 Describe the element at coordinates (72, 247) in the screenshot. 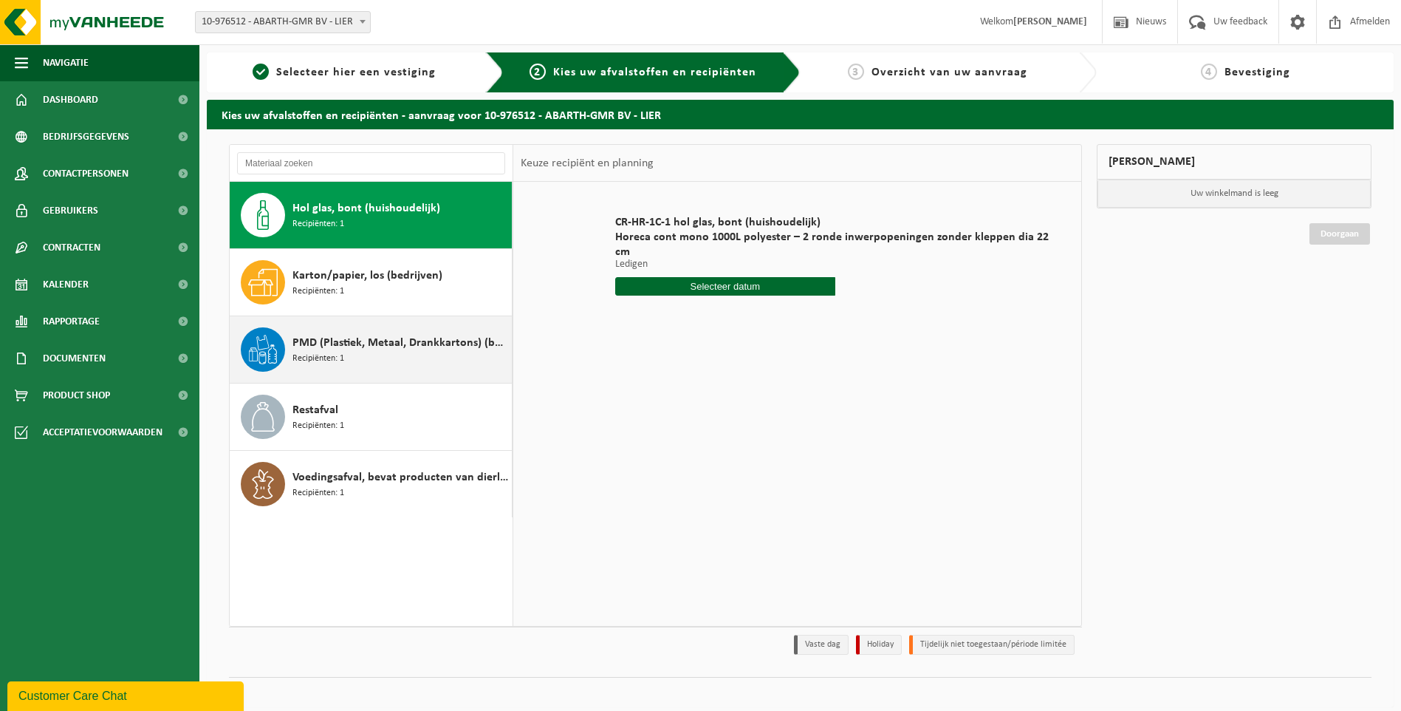

I see `span: Contracten` at that location.